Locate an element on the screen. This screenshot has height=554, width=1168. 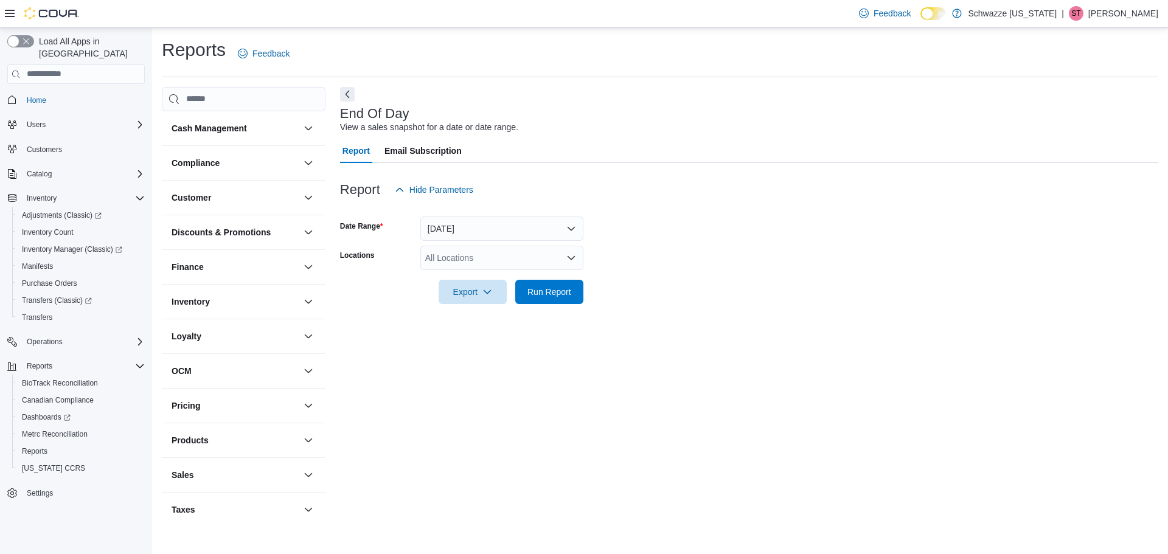
h3: Loyalty is located at coordinates (186, 337).